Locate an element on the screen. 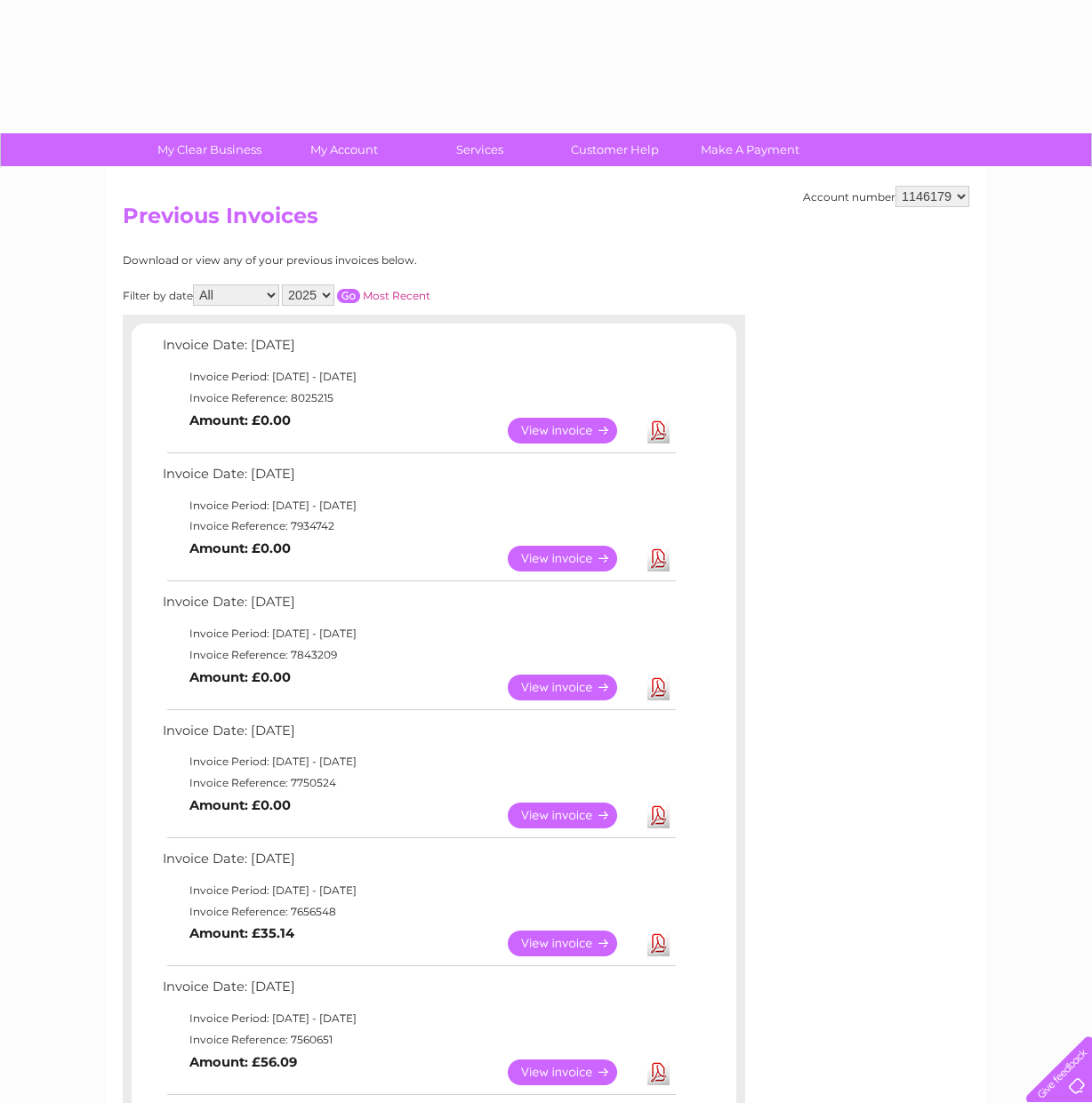 This screenshot has width=1092, height=1103. a: Most Recent is located at coordinates (397, 295).